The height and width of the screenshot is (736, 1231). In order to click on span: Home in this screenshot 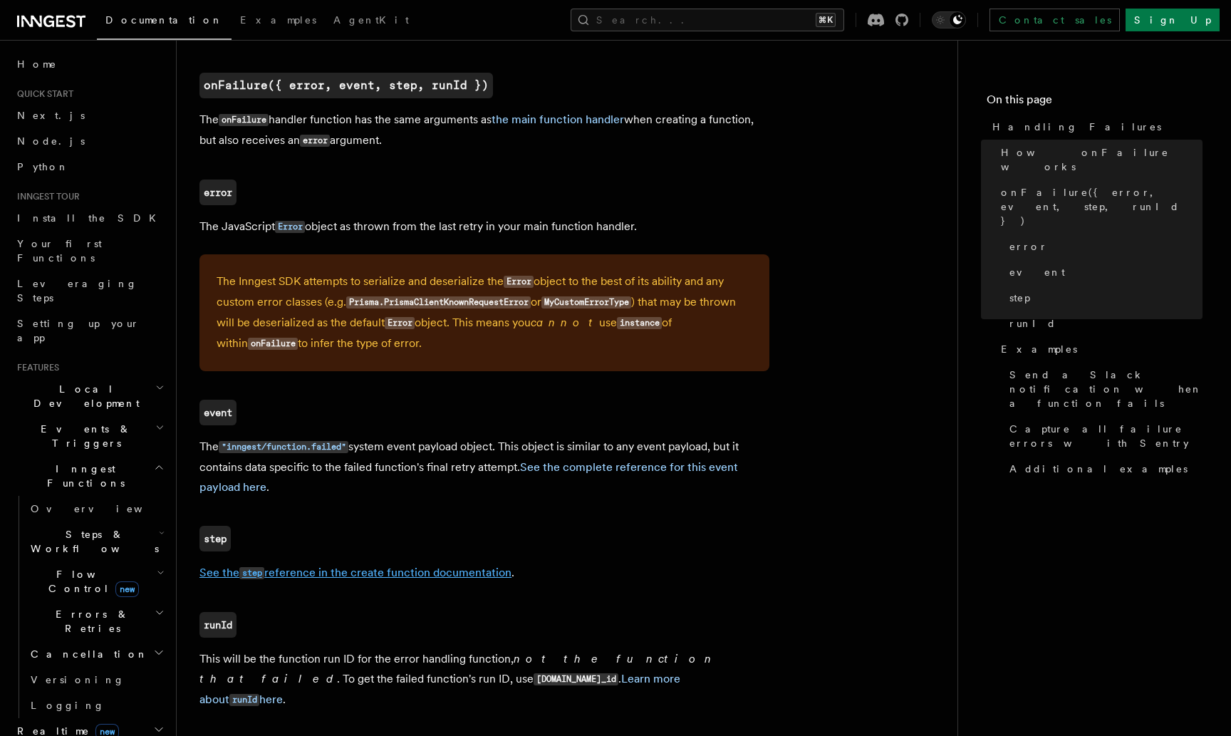, I will do `click(37, 64)`.